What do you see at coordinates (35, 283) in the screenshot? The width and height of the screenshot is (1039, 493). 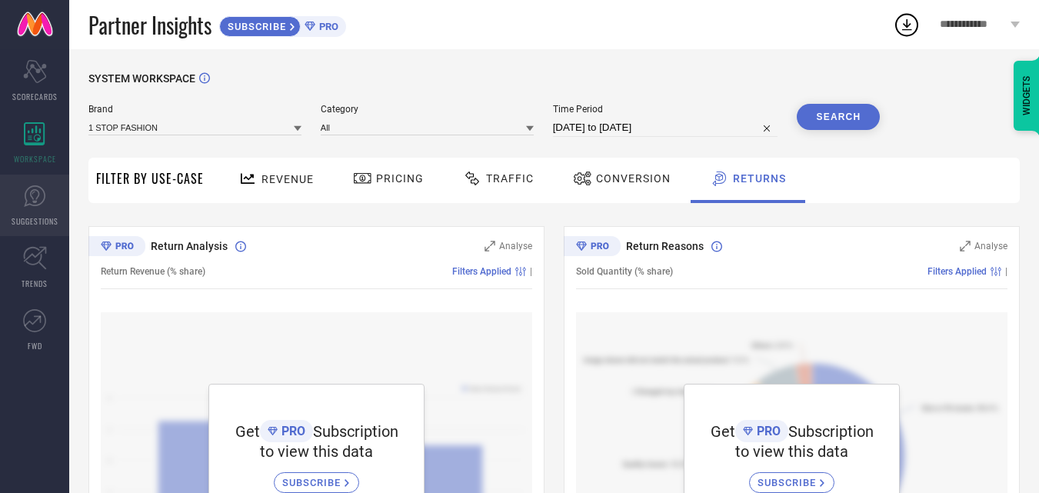 I see `span: TRENDS` at bounding box center [35, 283].